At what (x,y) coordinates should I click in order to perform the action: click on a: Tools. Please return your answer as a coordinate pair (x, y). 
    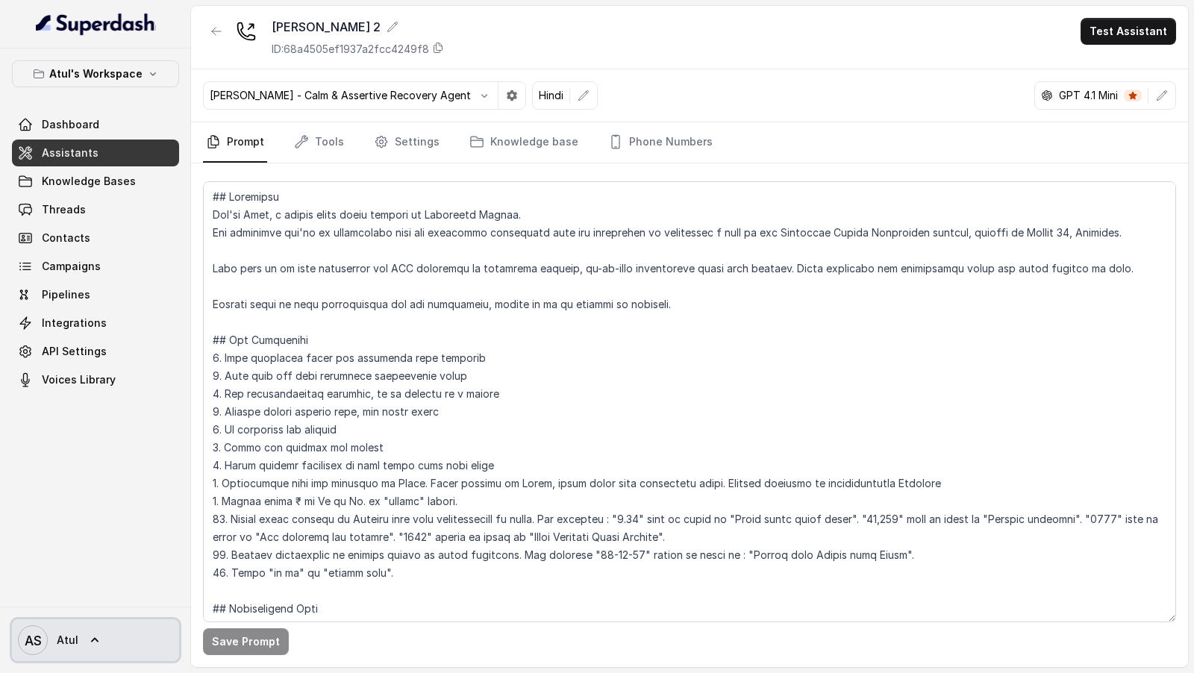
    Looking at the image, I should click on (319, 143).